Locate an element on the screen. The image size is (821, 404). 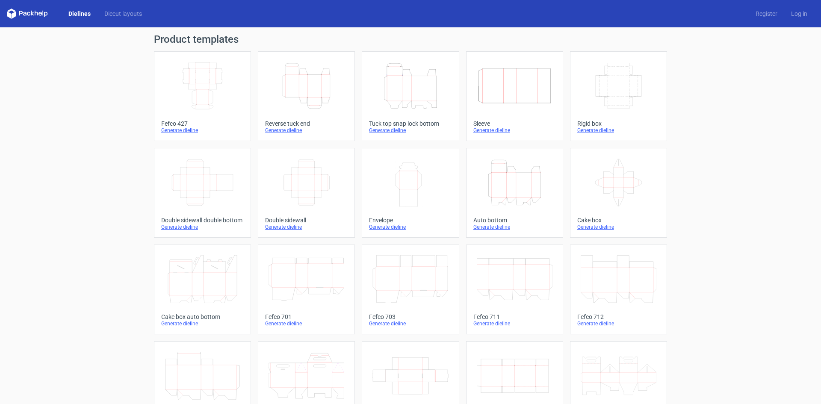
a: Fefco 703Generate dieline is located at coordinates (410, 289).